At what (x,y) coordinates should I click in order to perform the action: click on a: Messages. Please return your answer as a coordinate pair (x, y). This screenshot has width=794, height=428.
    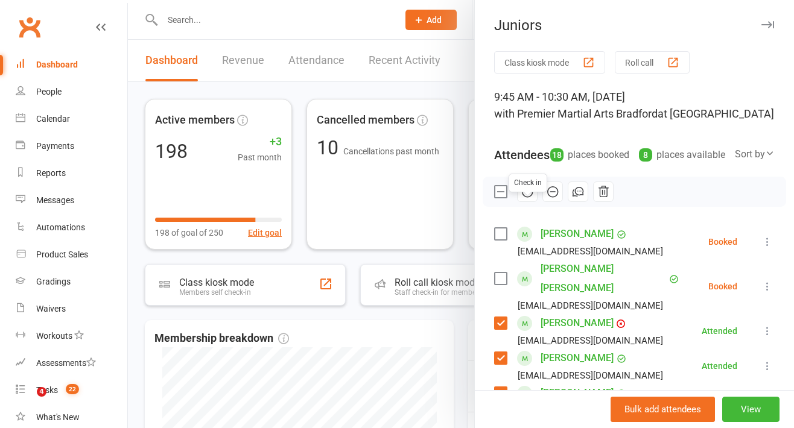
    Looking at the image, I should click on (71, 200).